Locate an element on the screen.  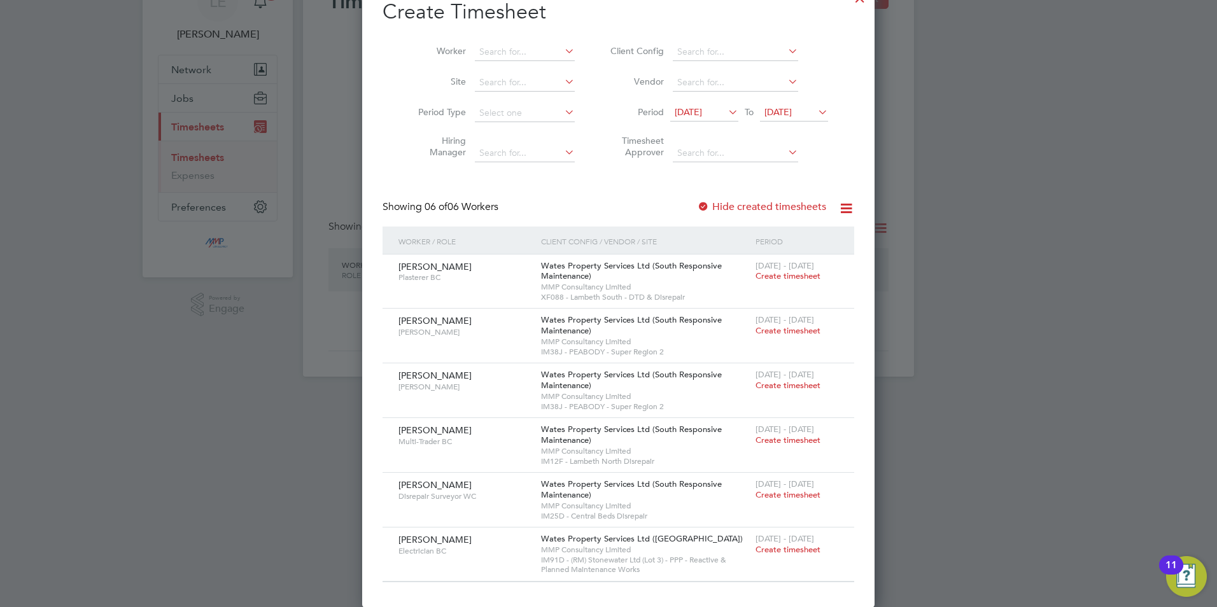
div: Client Config / Vendor / Site is located at coordinates (645, 241).